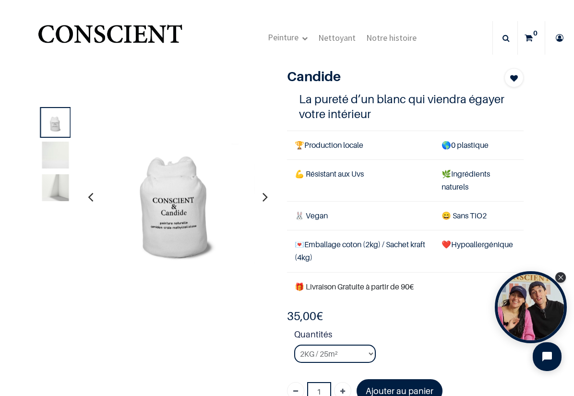  What do you see at coordinates (283, 37) in the screenshot?
I see `span: Peinture` at bounding box center [283, 37].